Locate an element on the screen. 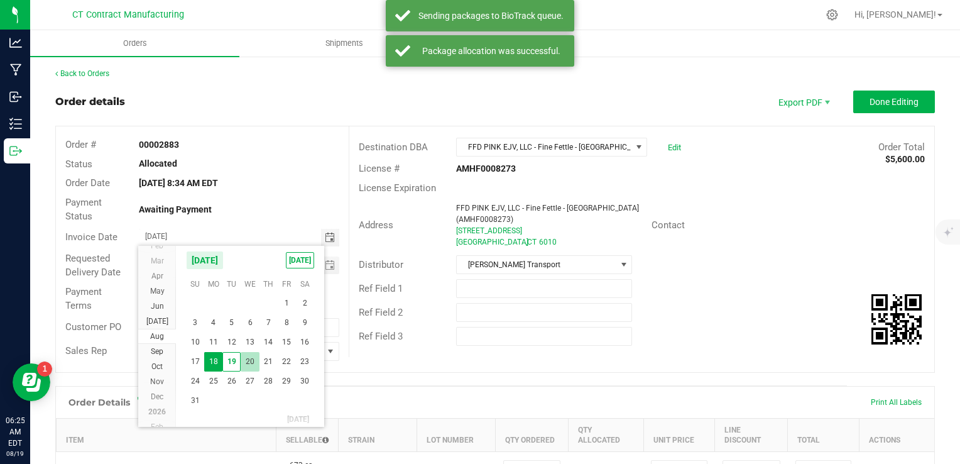  th: Qty Ordered is located at coordinates (532, 434).